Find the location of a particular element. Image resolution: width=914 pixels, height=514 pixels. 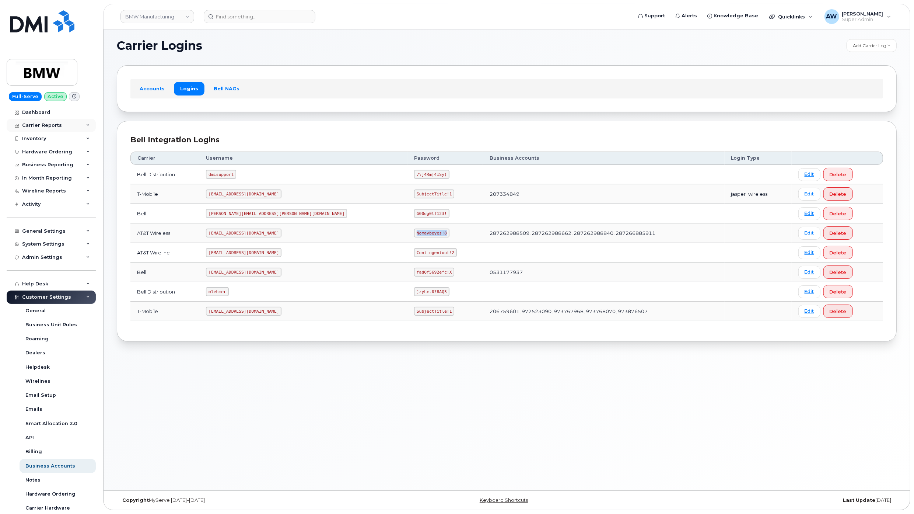

td: 206759601, 972523090, 973767968, 973768070, 973876507 is located at coordinates (604, 311).